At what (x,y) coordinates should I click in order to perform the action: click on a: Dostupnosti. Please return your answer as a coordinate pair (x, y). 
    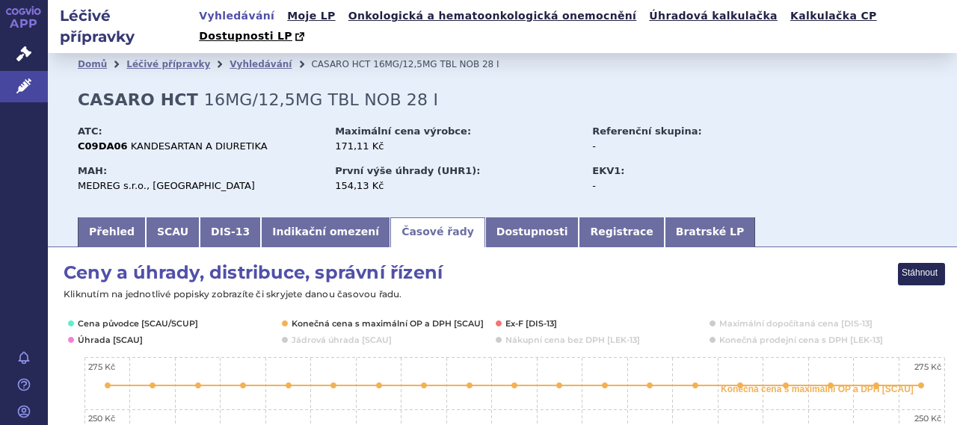
    Looking at the image, I should click on (532, 232).